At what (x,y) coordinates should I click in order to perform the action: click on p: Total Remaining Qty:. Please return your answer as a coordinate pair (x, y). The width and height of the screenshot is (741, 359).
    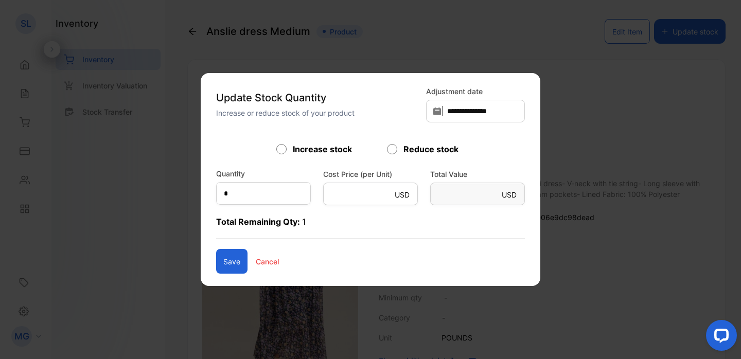
    Looking at the image, I should click on (371, 227).